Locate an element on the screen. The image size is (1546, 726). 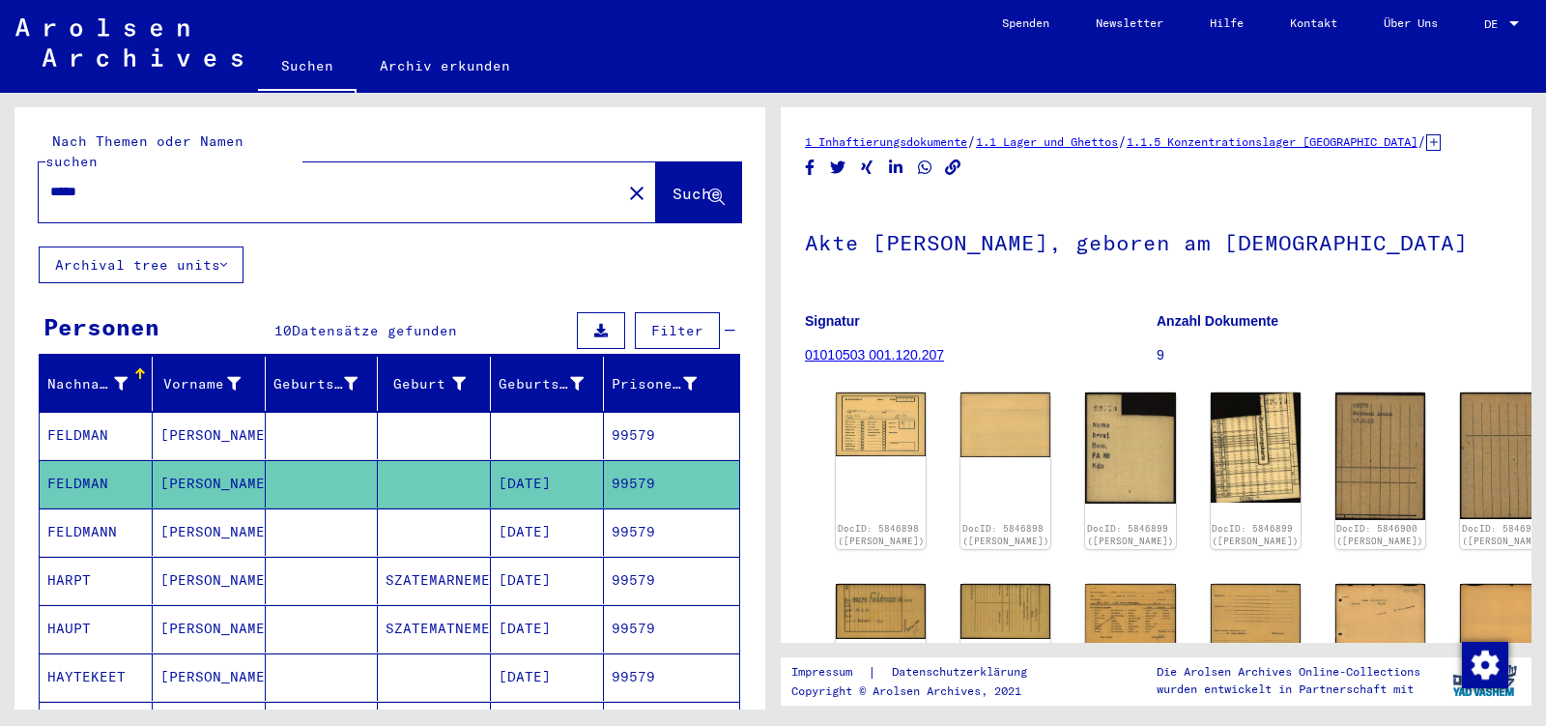
button: Share on LinkedIn is located at coordinates (896, 167).